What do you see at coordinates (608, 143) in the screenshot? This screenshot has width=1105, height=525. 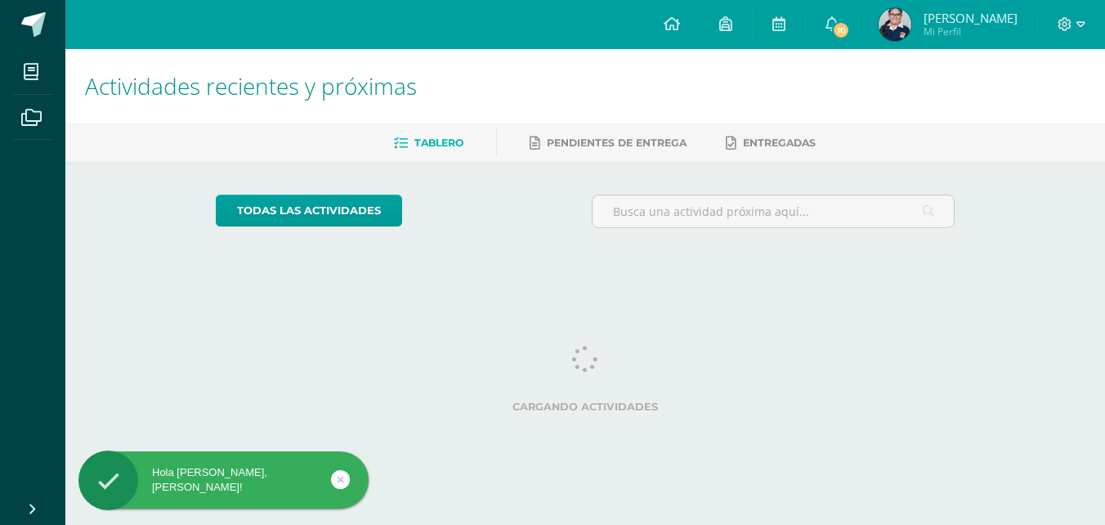 I see `a: Pendientes de entrega` at bounding box center [608, 143].